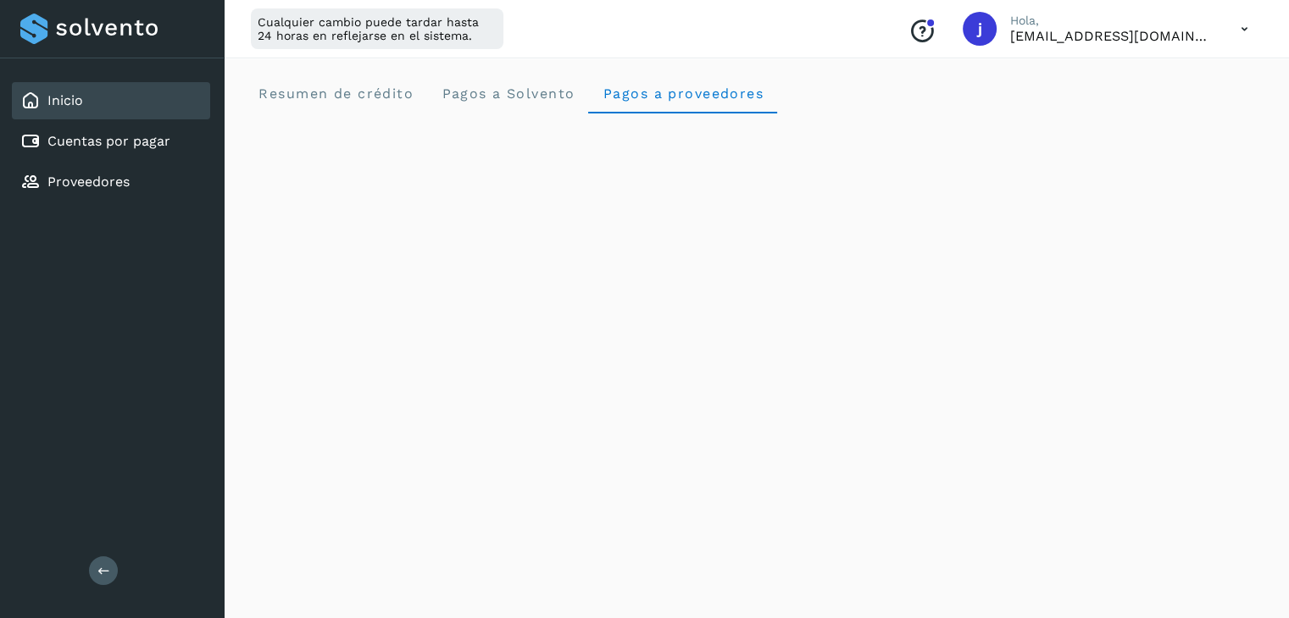  I want to click on div: Proveedores, so click(111, 182).